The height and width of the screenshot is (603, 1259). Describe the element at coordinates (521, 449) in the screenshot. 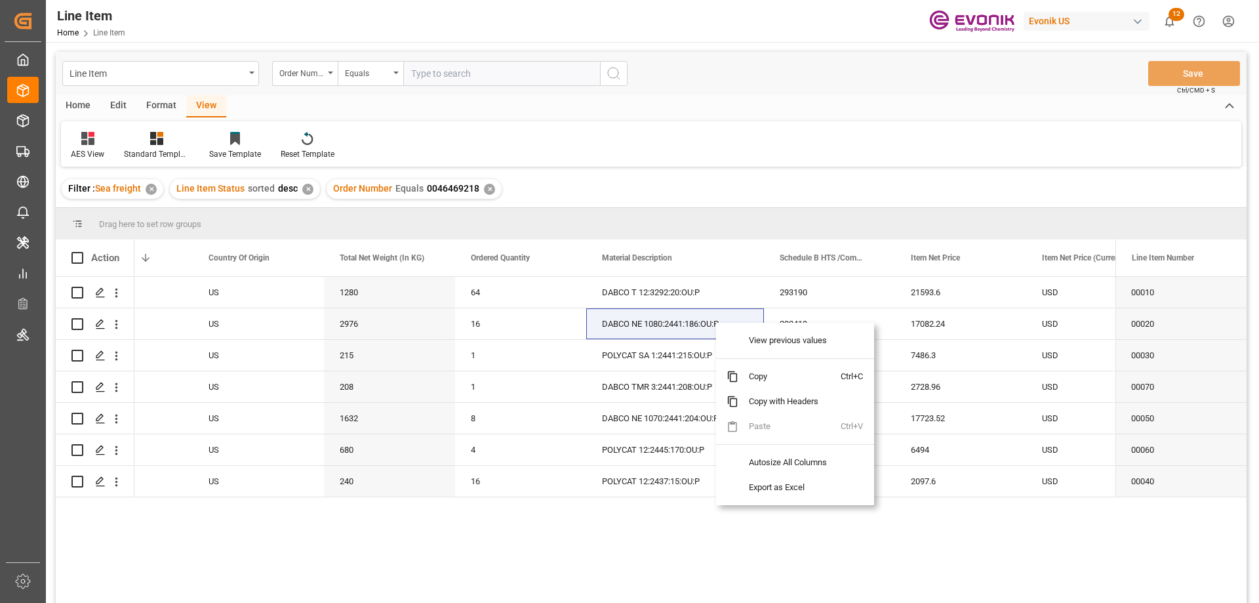

I see `div: 4` at that location.